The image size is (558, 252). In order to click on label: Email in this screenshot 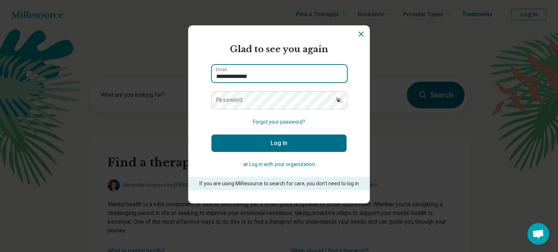, I will do `click(221, 70)`.